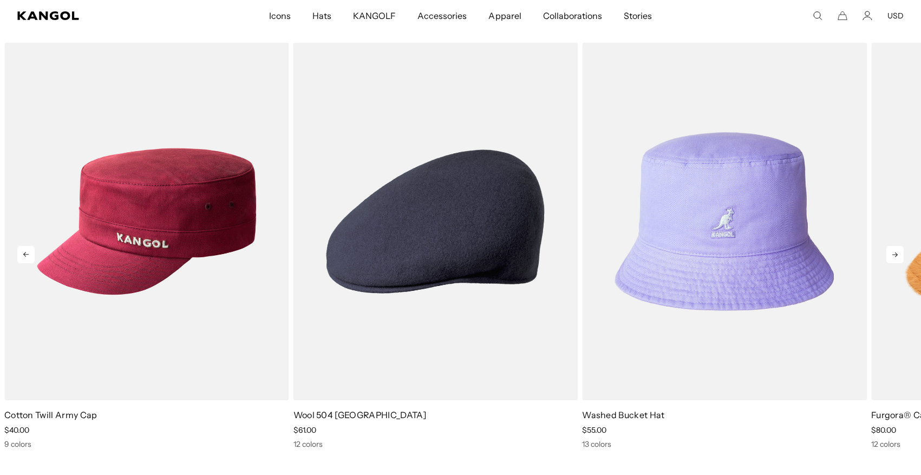 The image size is (921, 475). I want to click on img: Cotton Twill Army Cap, so click(147, 221).